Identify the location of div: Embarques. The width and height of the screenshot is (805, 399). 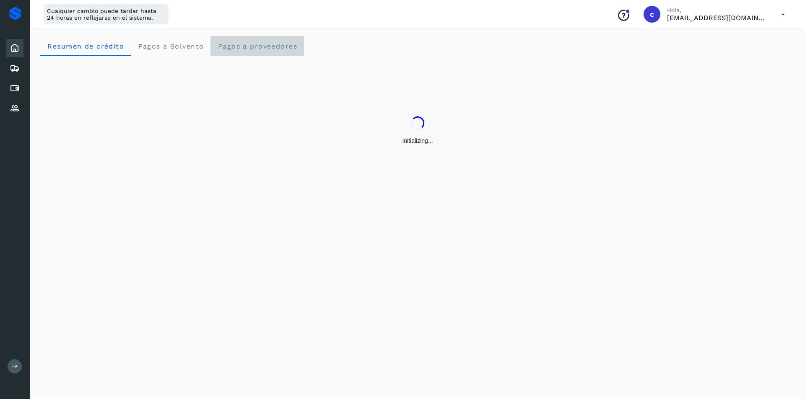
(15, 68).